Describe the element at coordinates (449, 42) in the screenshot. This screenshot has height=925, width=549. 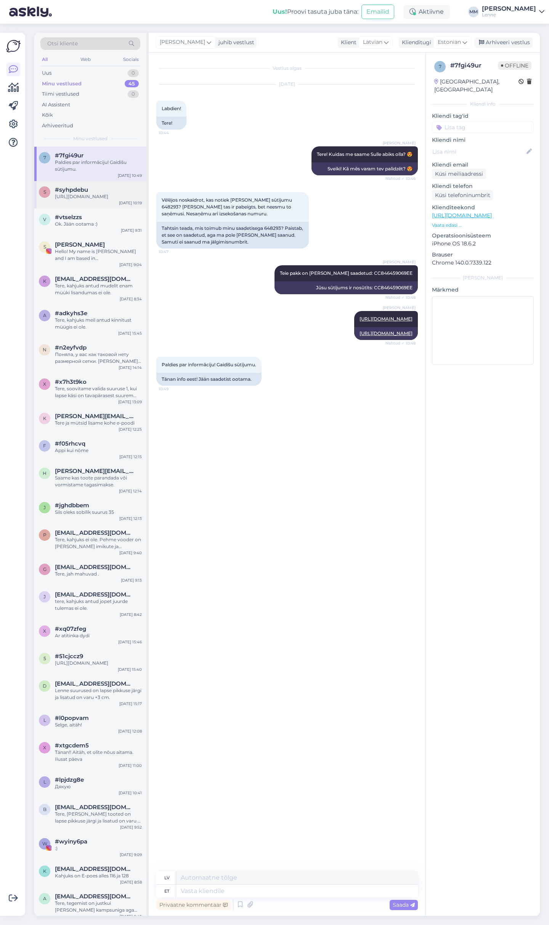
I see `span: Estonian` at that location.